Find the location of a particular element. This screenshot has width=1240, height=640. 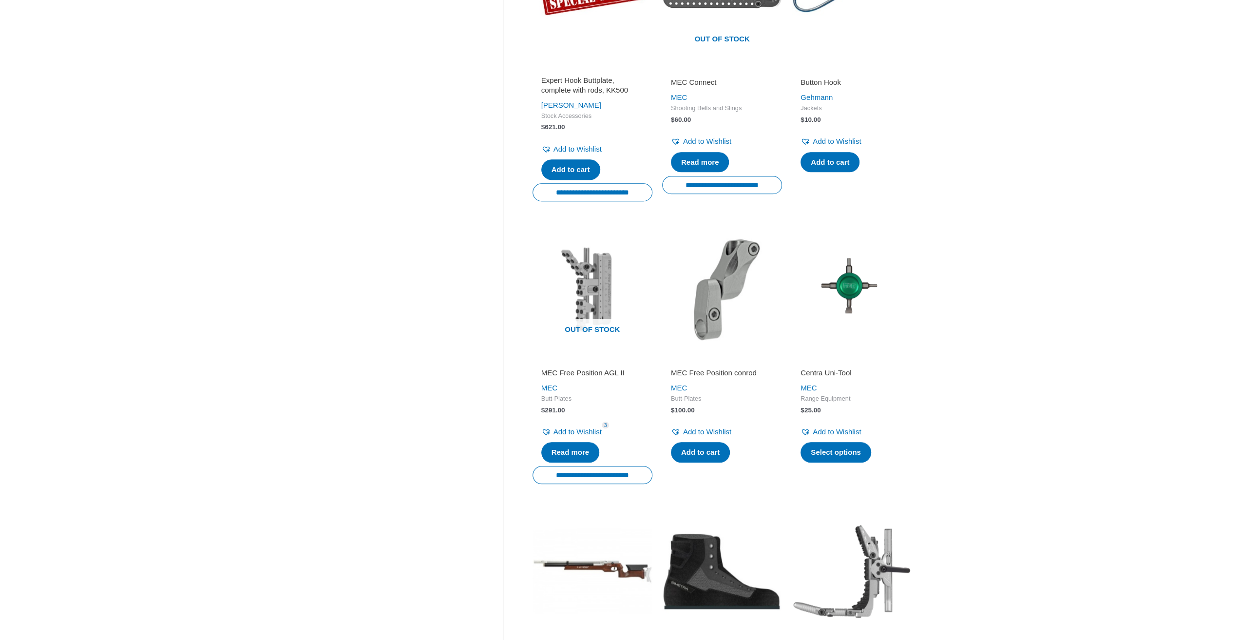

a: Add to cart: “MEC Free Position conrod” is located at coordinates (700, 452).